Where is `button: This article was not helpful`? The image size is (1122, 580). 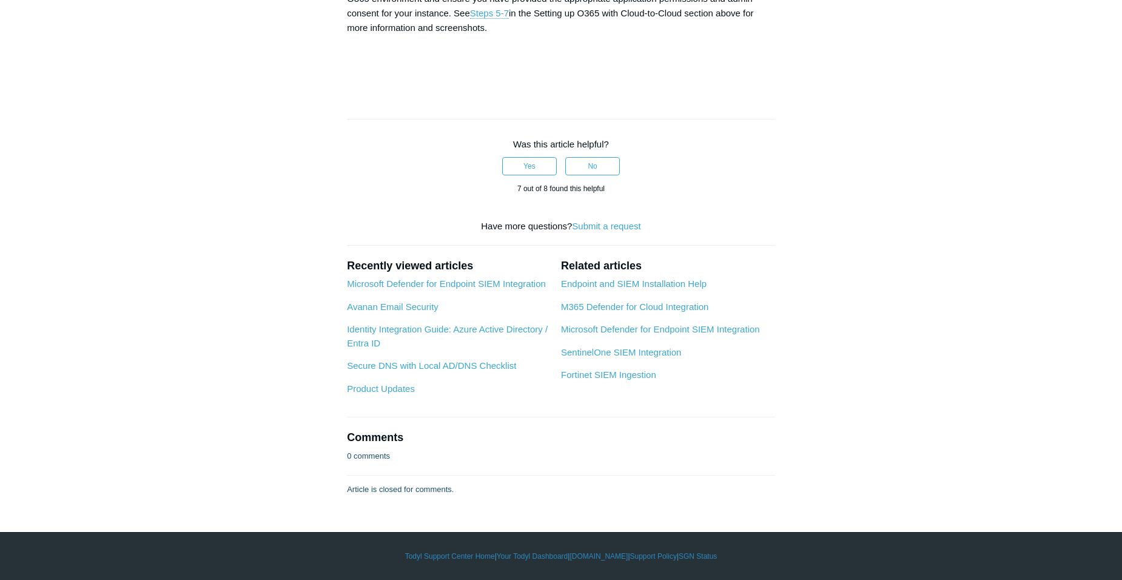 button: This article was not helpful is located at coordinates (592, 166).